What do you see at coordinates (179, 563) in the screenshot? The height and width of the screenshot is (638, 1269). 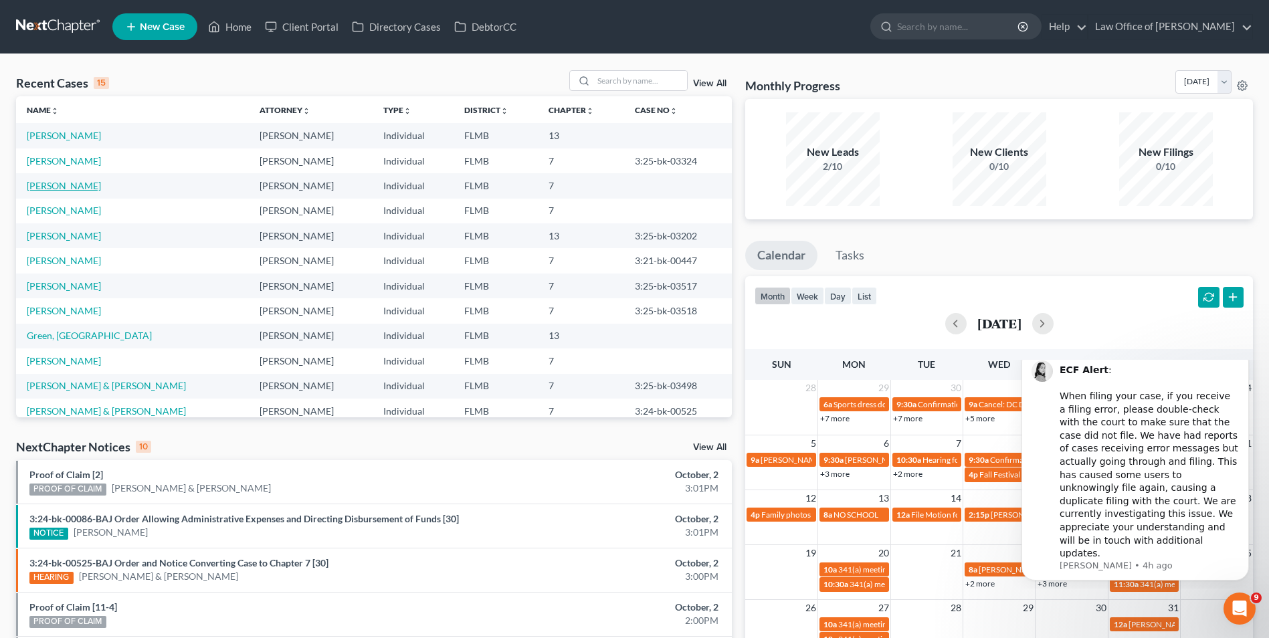 I see `a: 3:24-bk-00525-BAJ Order and Notice Converting Case to Chapter 7 [30]` at bounding box center [179, 563].